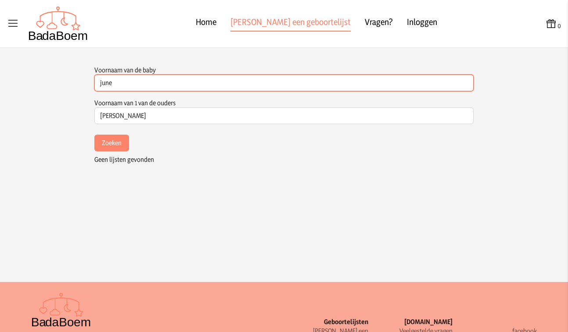  I want to click on a: Home, so click(206, 24).